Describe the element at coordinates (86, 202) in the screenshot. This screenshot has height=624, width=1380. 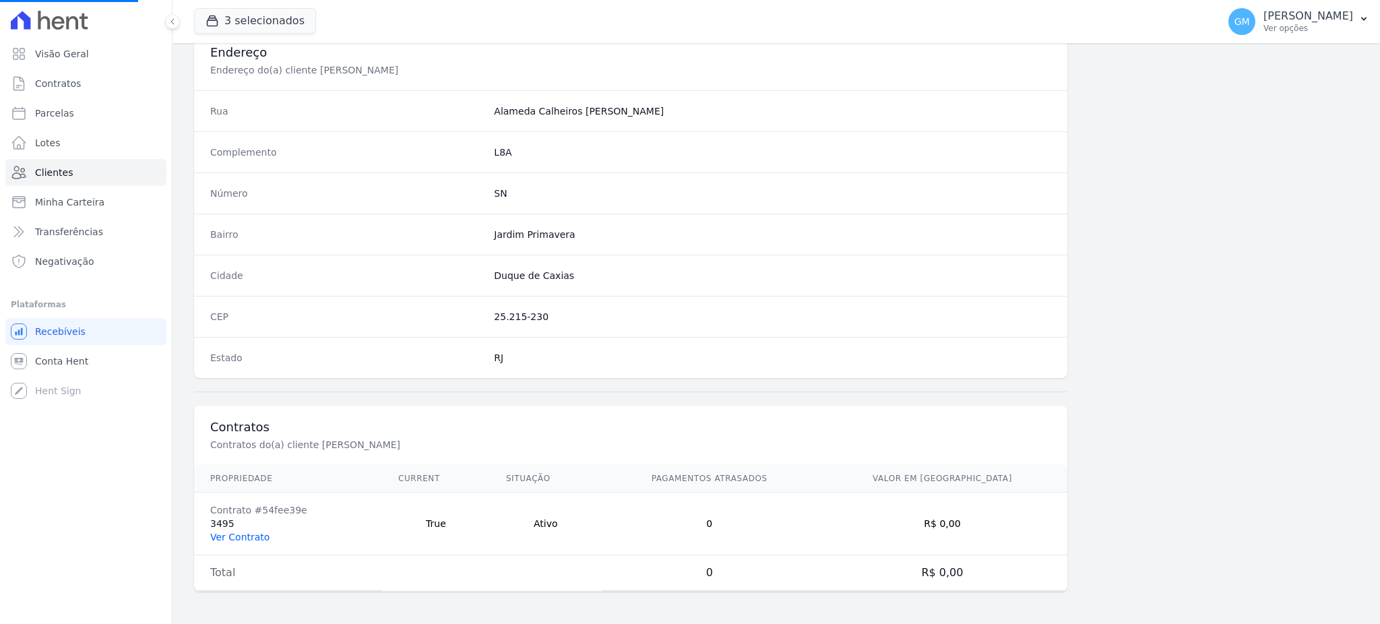
I see `a: Minha Carteira` at that location.